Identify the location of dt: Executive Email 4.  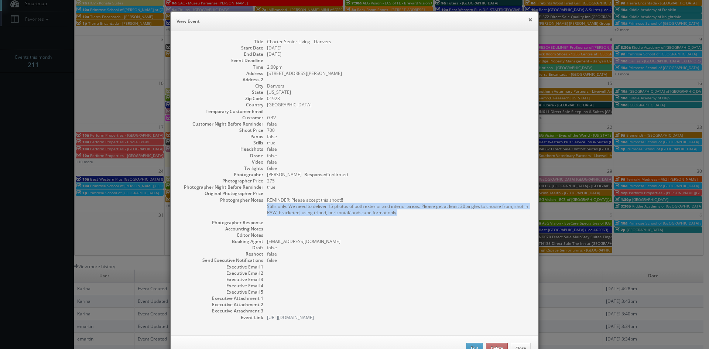
(221, 285).